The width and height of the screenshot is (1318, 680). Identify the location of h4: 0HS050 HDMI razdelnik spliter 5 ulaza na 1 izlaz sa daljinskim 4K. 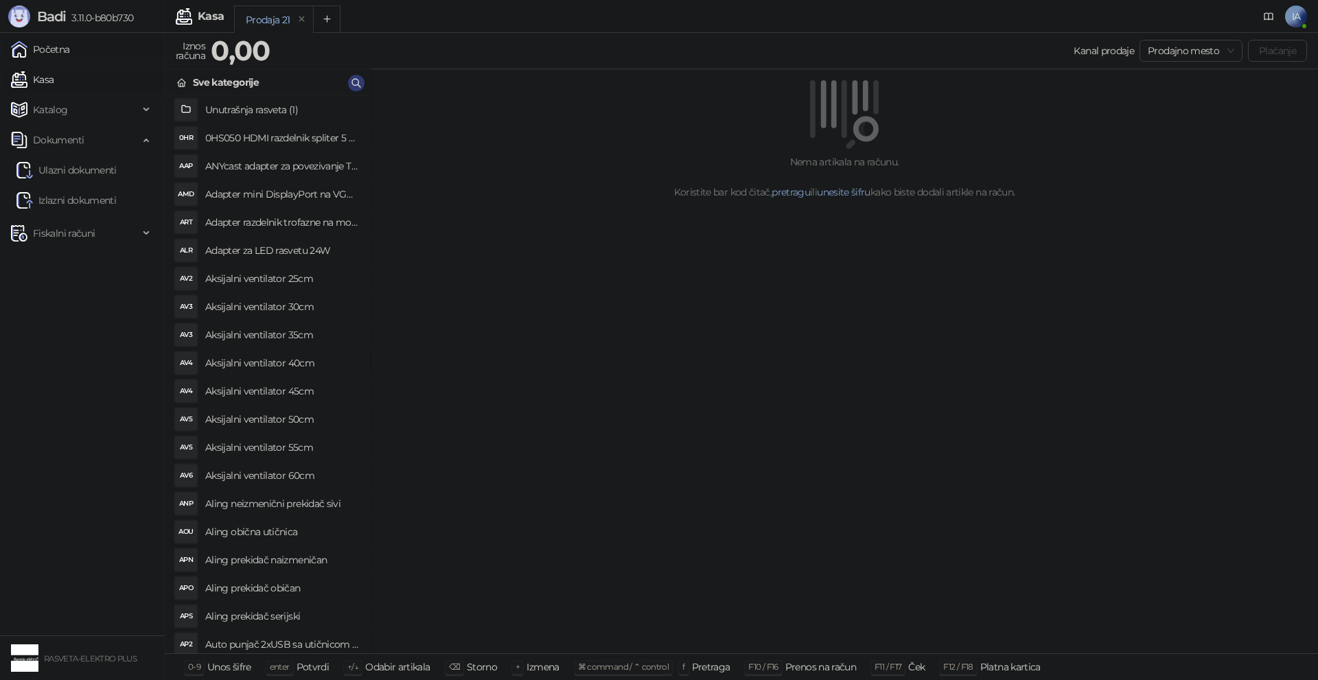
(282, 138).